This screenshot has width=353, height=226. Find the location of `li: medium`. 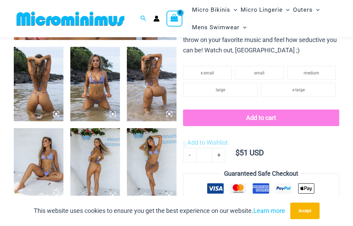

li: medium is located at coordinates (311, 73).